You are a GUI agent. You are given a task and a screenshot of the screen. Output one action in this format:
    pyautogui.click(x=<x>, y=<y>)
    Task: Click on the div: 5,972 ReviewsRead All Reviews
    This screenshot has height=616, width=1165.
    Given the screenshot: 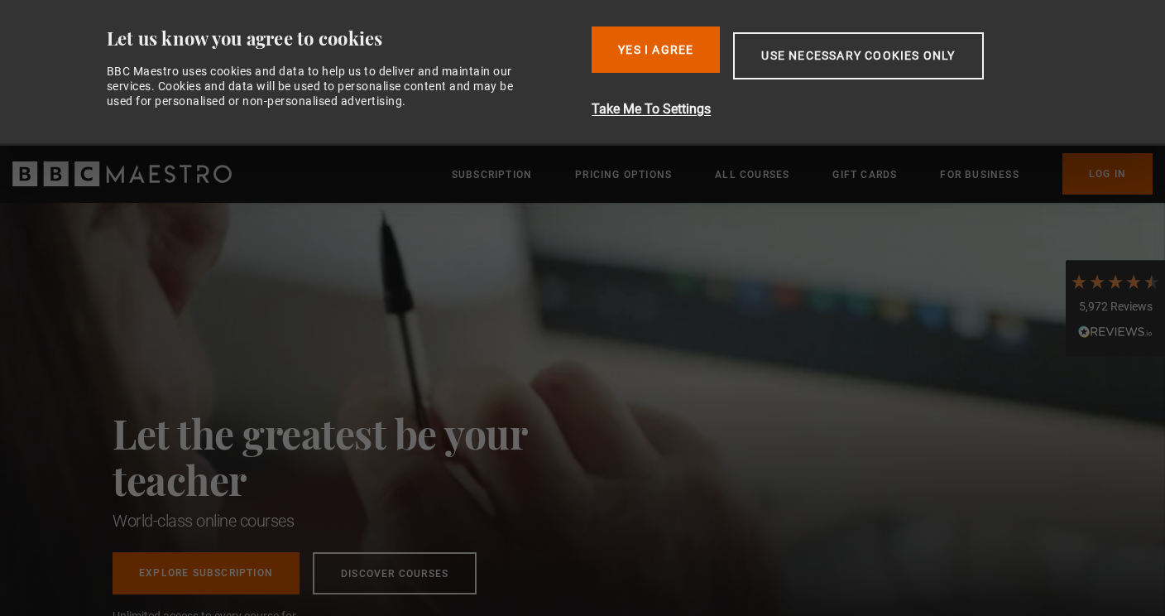 What is the action you would take?
    pyautogui.click(x=1116, y=308)
    